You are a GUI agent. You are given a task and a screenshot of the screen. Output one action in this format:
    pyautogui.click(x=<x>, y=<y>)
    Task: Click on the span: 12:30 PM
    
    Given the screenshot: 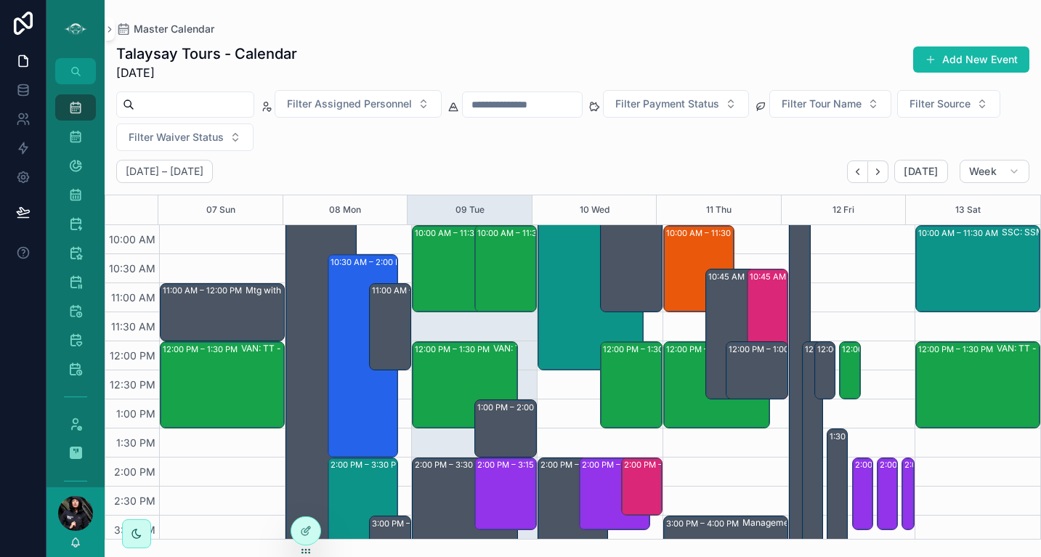 What is the action you would take?
    pyautogui.click(x=132, y=384)
    